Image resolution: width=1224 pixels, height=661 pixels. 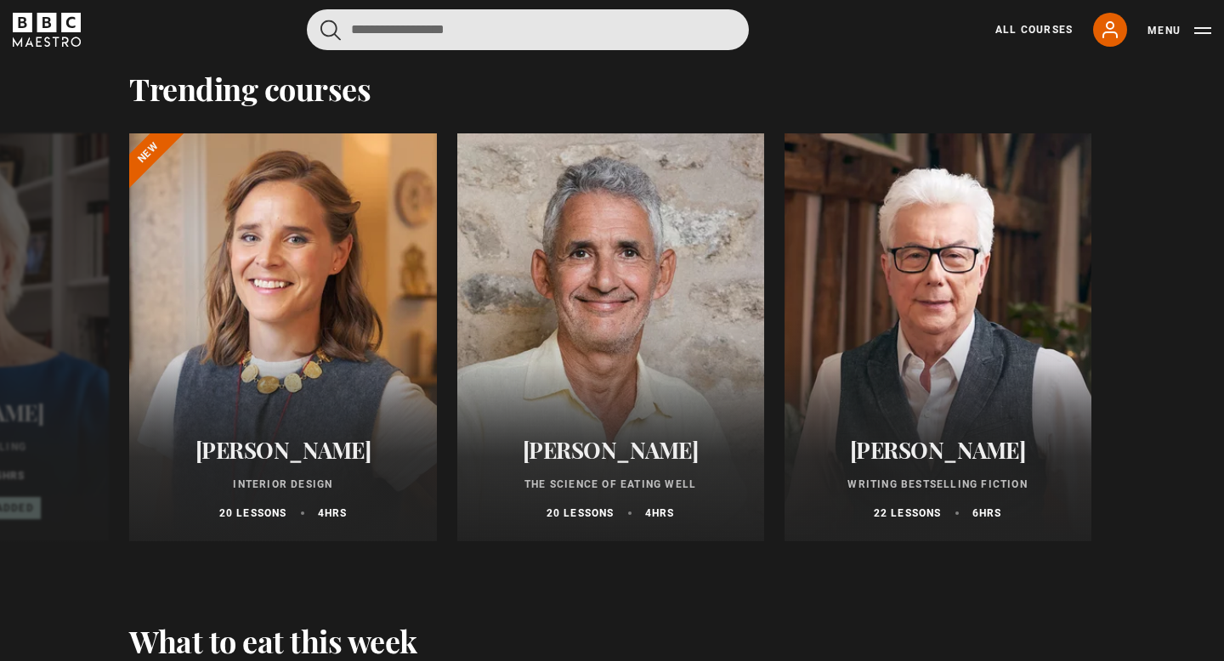 I want to click on h2: Trending courses, so click(x=250, y=88).